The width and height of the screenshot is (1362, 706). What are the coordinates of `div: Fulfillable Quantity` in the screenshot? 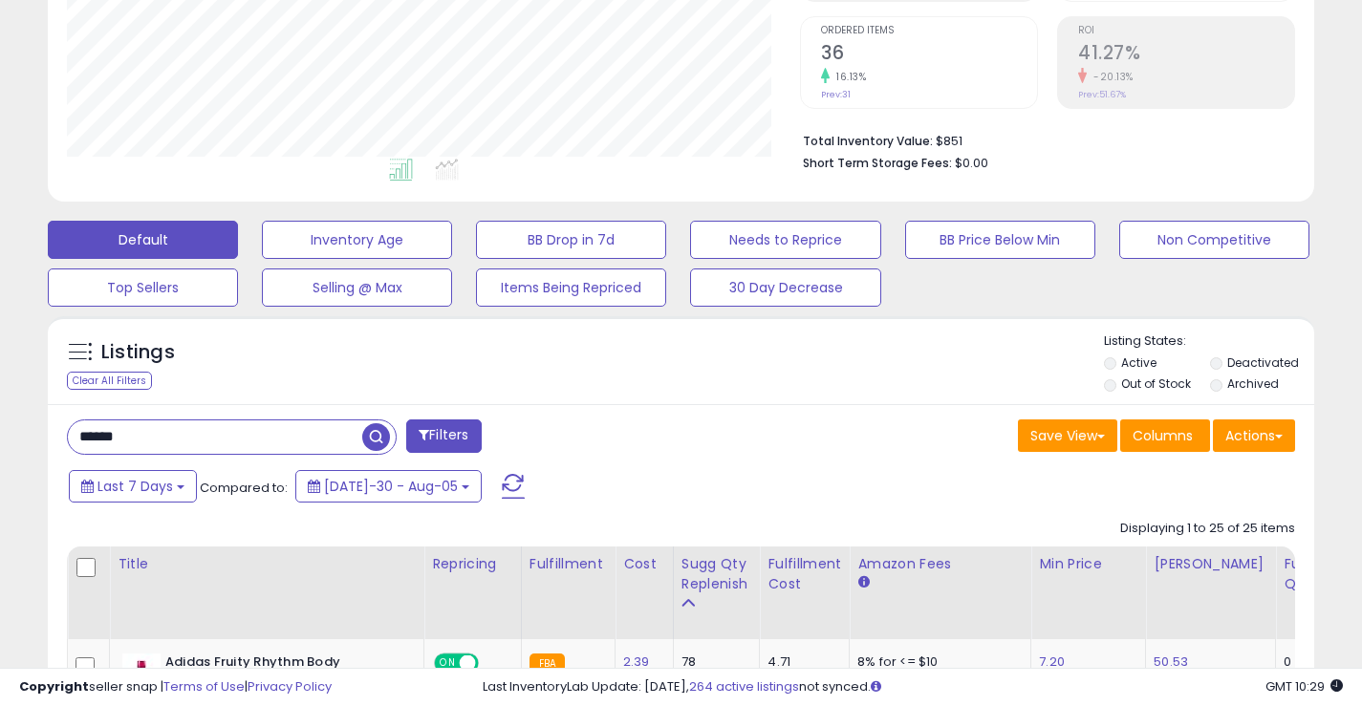 It's located at (1316, 575).